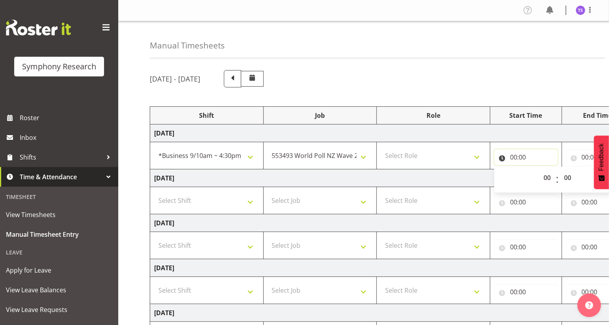 The height and width of the screenshot is (325, 609). Describe the element at coordinates (59, 310) in the screenshot. I see `a: View Leave Requests` at that location.